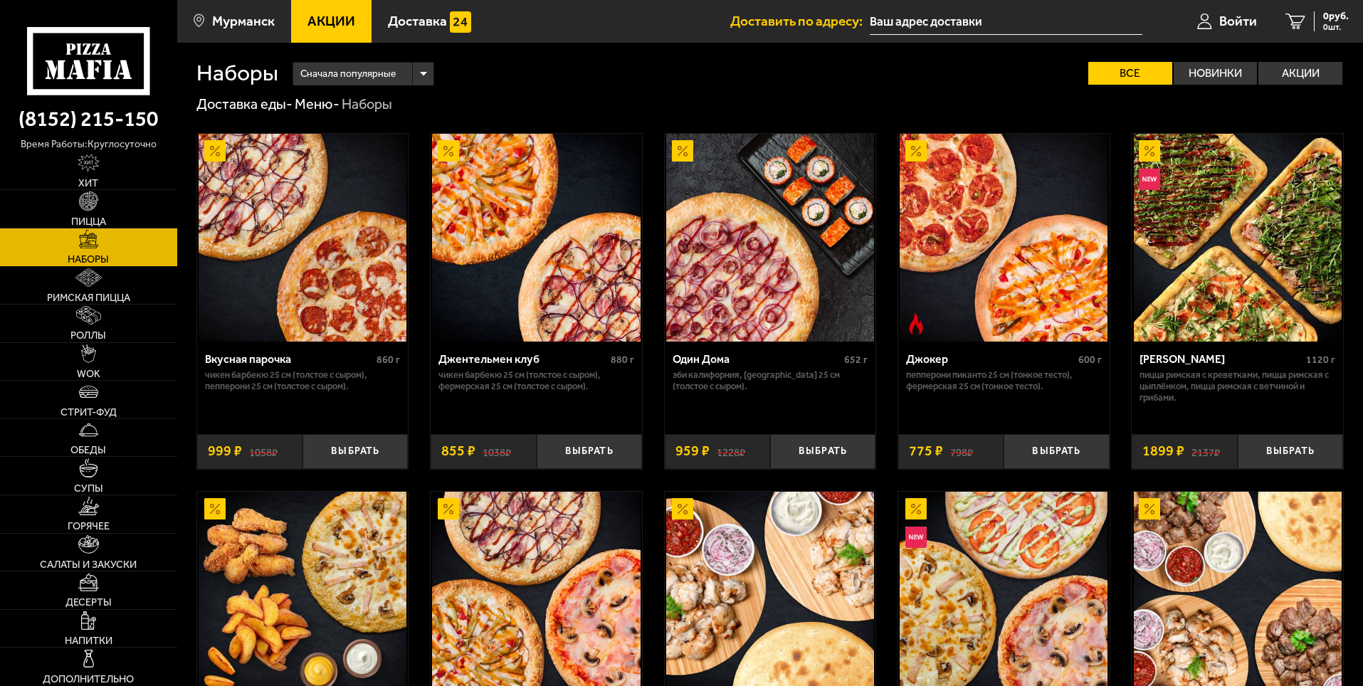  What do you see at coordinates (916, 324) in the screenshot?
I see `img: Острое блюдо` at bounding box center [916, 324].